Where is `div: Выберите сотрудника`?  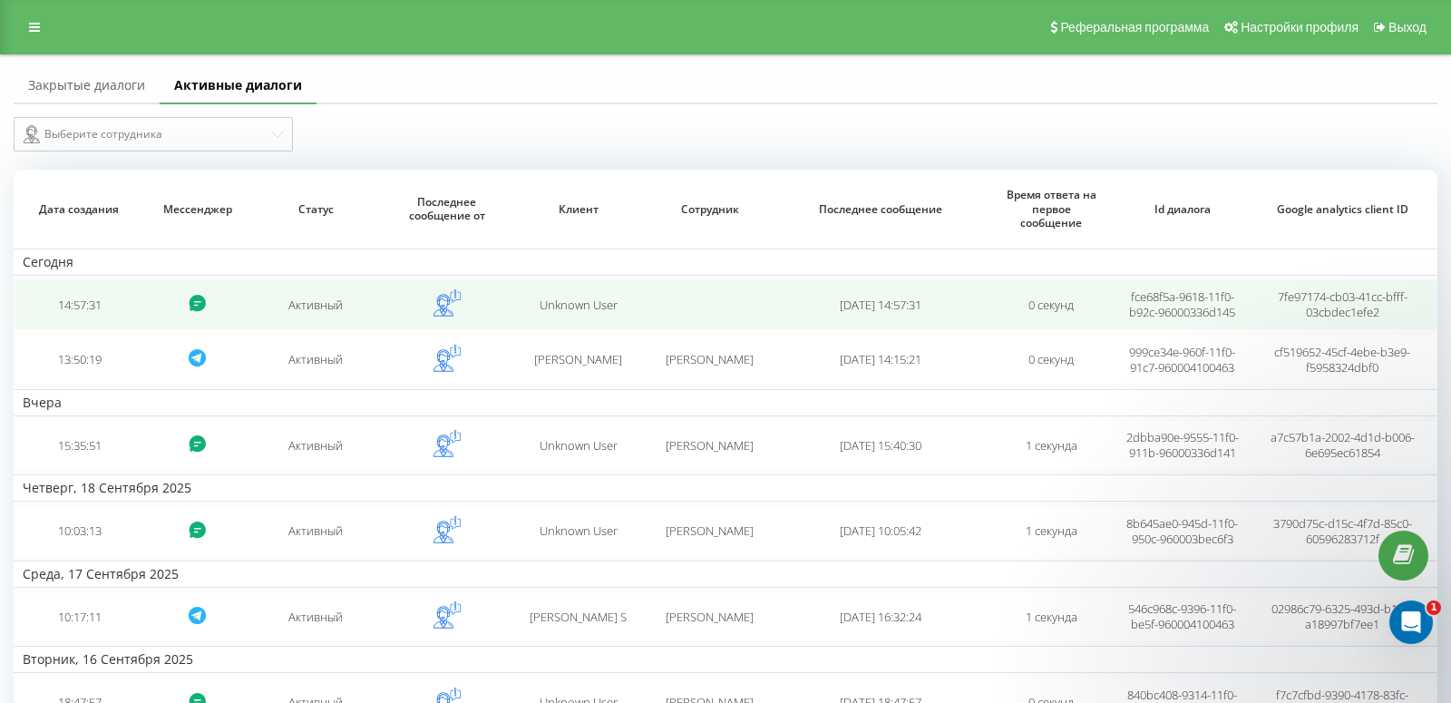 div: Выберите сотрудника is located at coordinates (146, 134).